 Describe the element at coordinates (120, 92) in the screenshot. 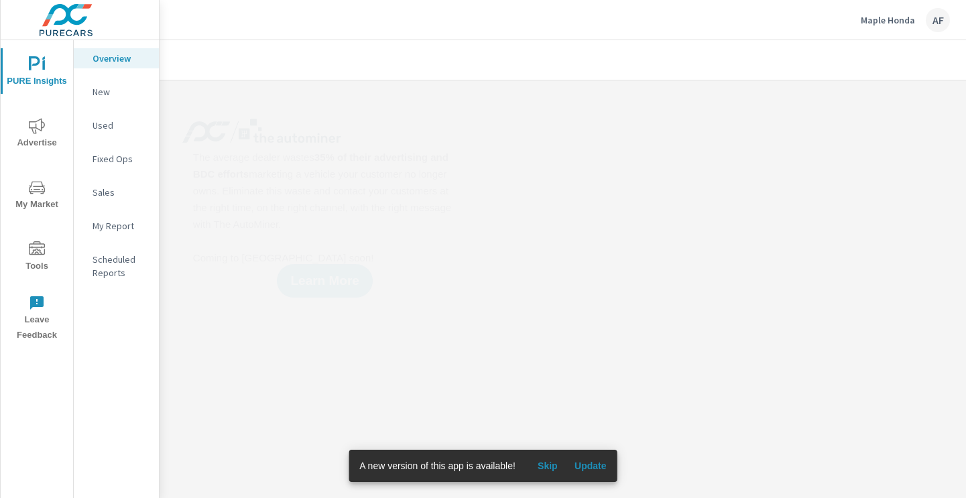

I see `p: New` at that location.